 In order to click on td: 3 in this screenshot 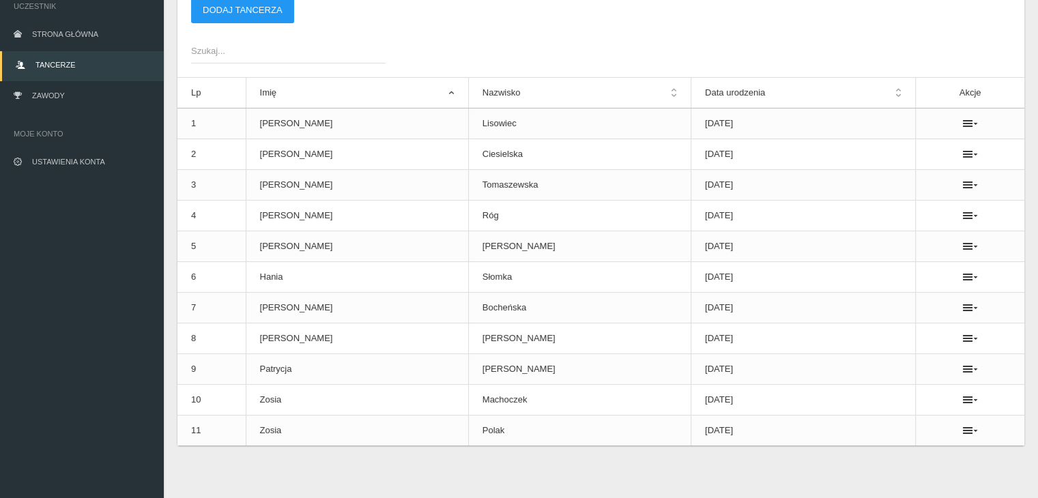, I will do `click(212, 185)`.